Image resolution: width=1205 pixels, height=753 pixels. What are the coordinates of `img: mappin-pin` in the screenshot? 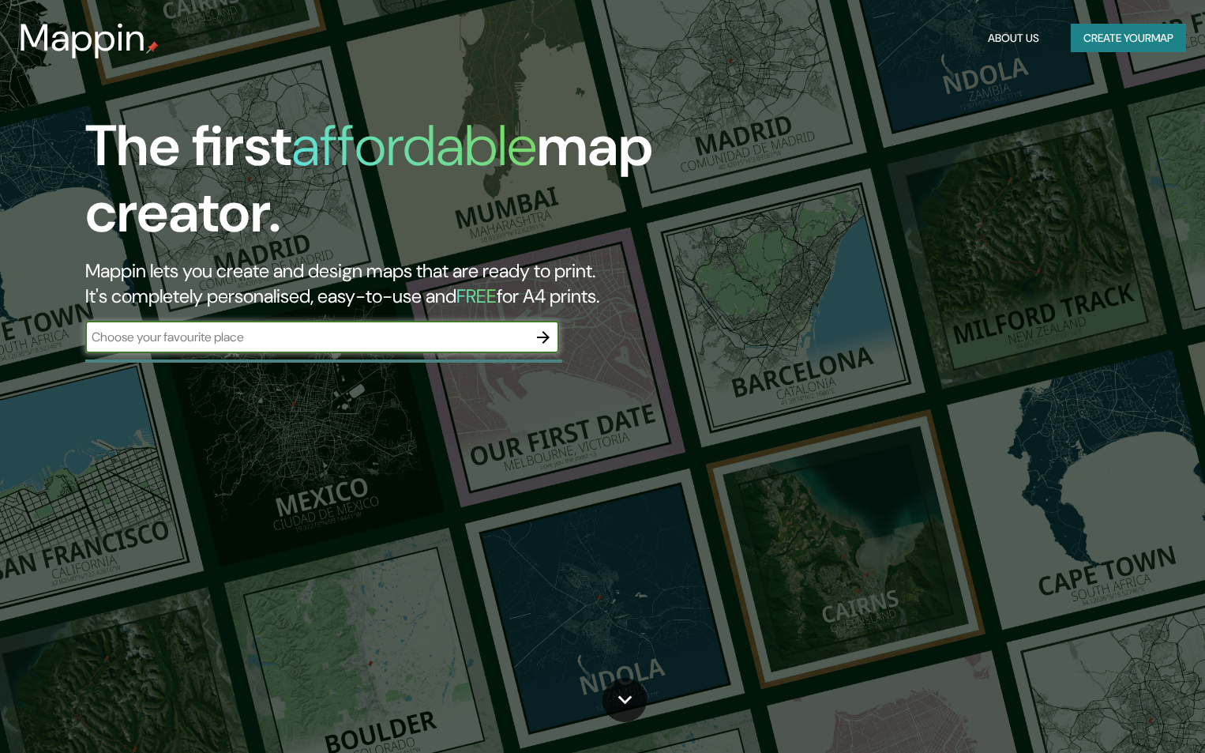 It's located at (152, 47).